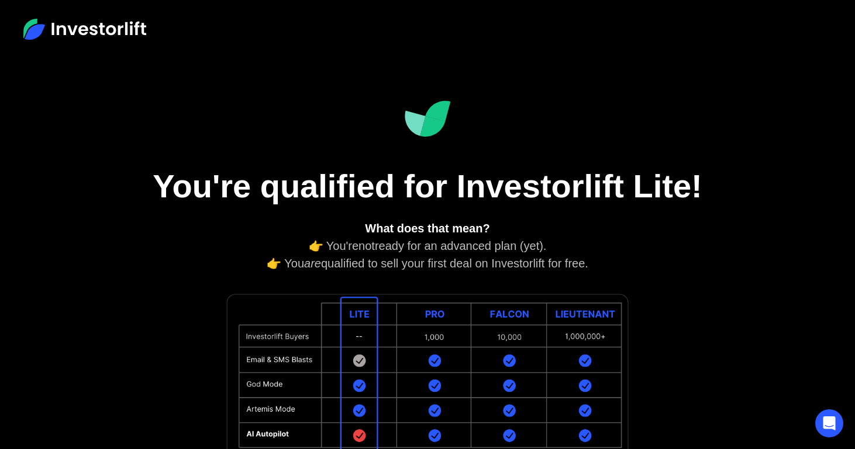  What do you see at coordinates (829, 424) in the screenshot?
I see `div: Open Intercom Messenger` at bounding box center [829, 424].